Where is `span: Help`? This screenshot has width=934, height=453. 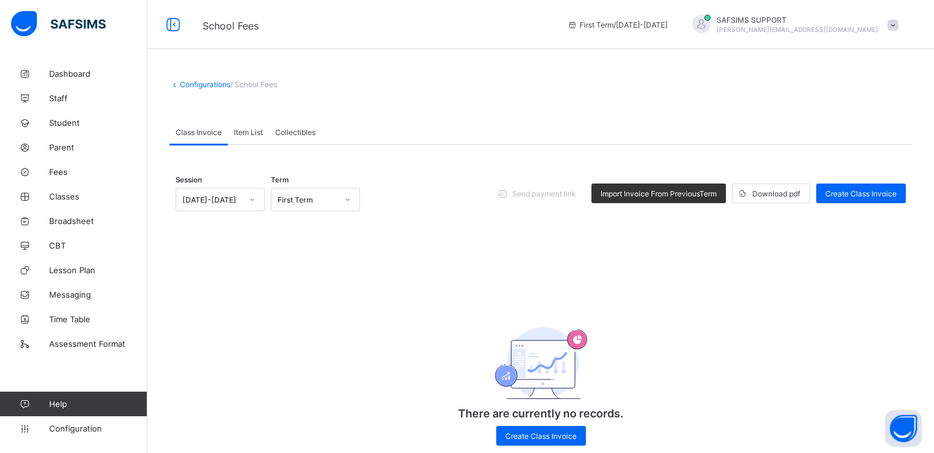
span: Help is located at coordinates (98, 404).